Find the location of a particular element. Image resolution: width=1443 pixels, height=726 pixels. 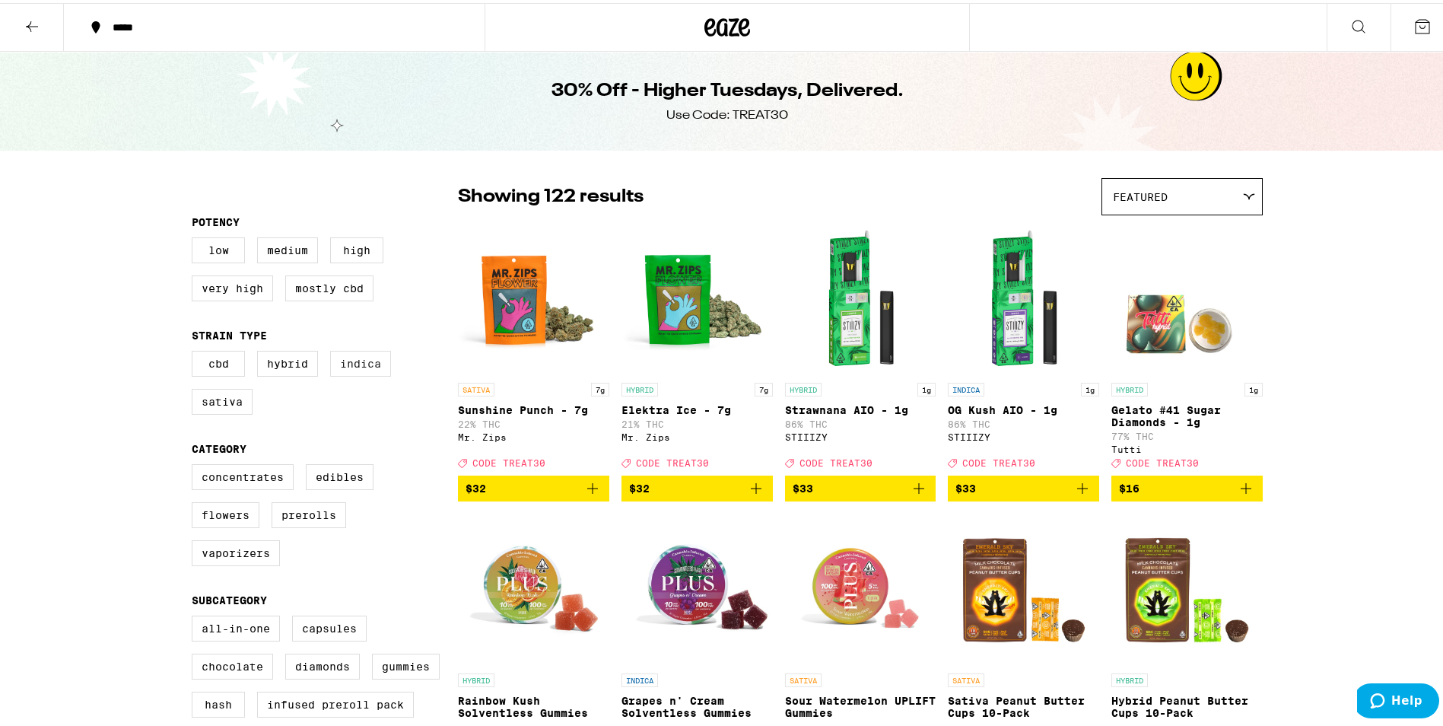

img: Emerald Sky - Hybrid Peanut Butter Cups 10-Pack is located at coordinates (1187, 586).